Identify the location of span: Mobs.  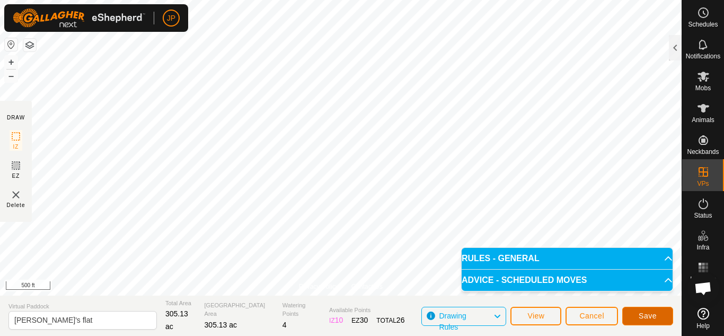
(703, 88).